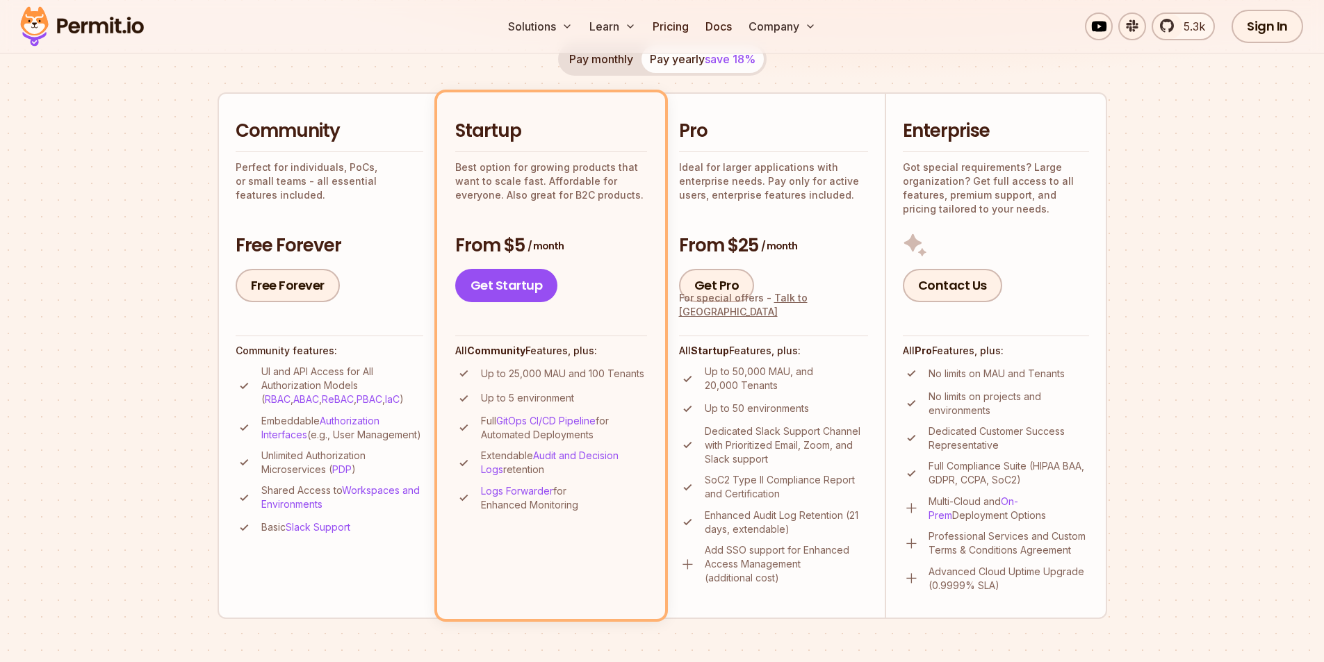  I want to click on a: Get Startup, so click(507, 286).